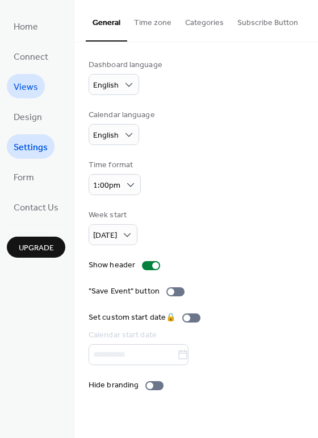 This screenshot has height=438, width=318. I want to click on button: Upgrade, so click(36, 247).